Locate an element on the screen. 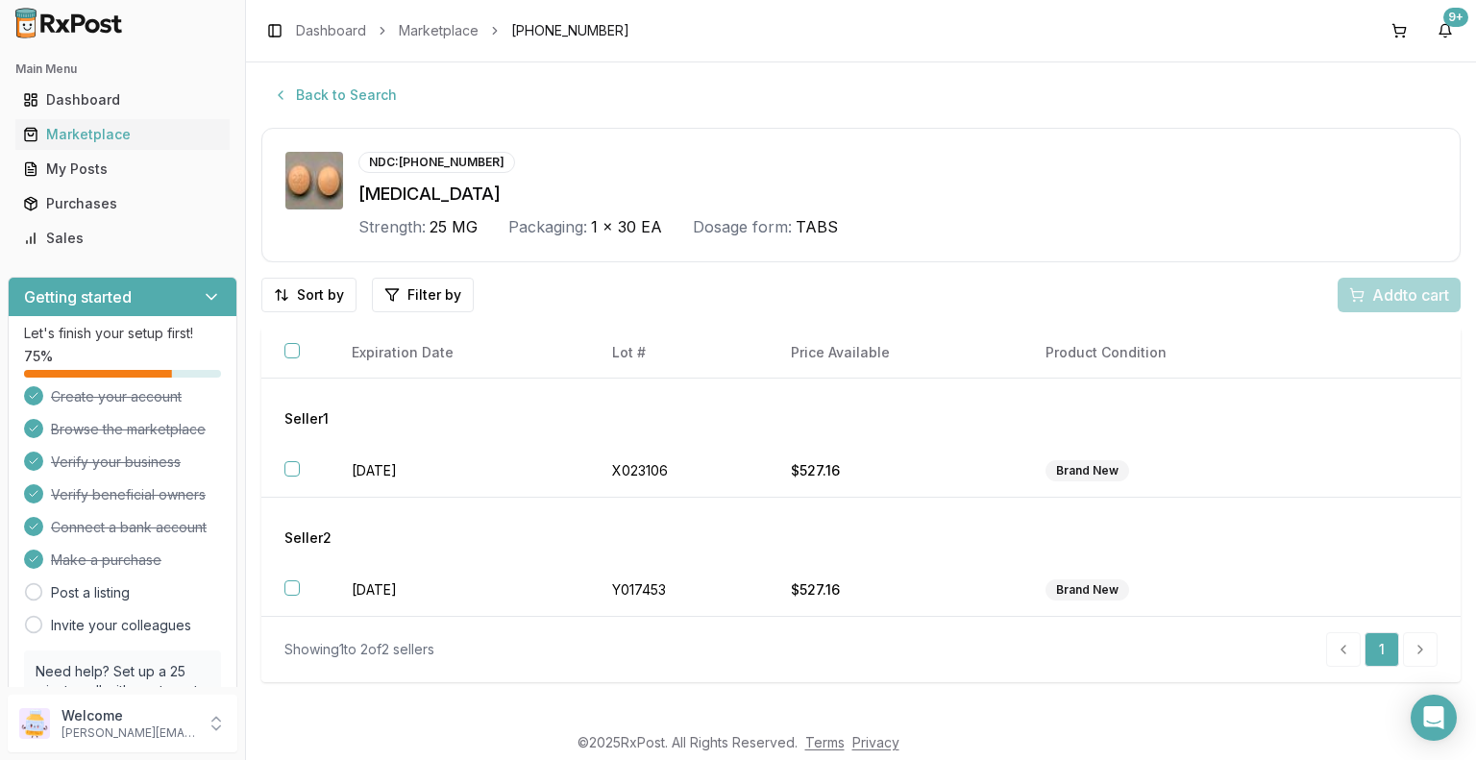 Image resolution: width=1476 pixels, height=760 pixels. div: Marketplace is located at coordinates (122, 135).